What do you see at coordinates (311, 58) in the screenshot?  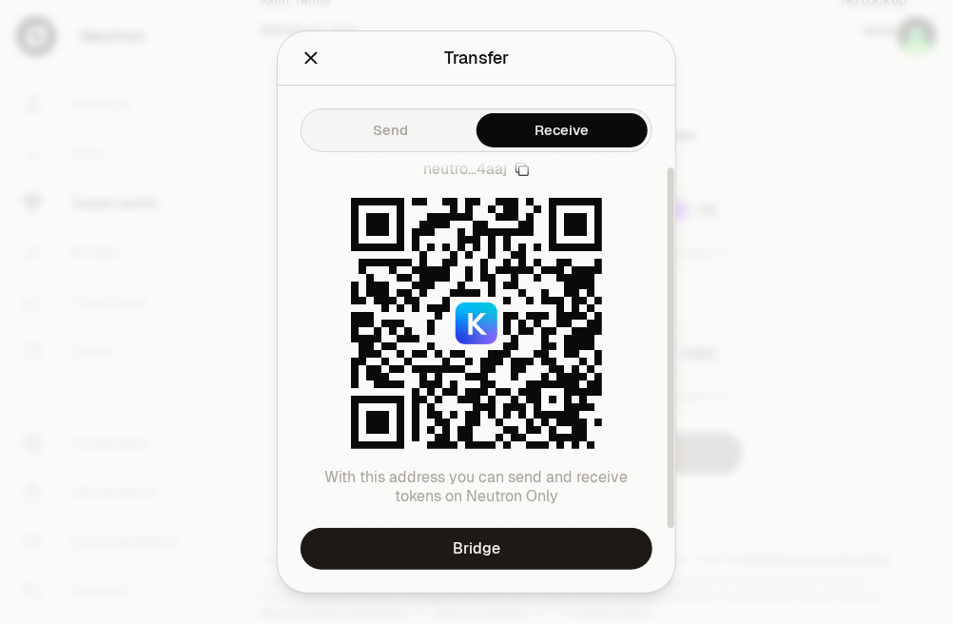 I see `button: Close` at bounding box center [311, 58].